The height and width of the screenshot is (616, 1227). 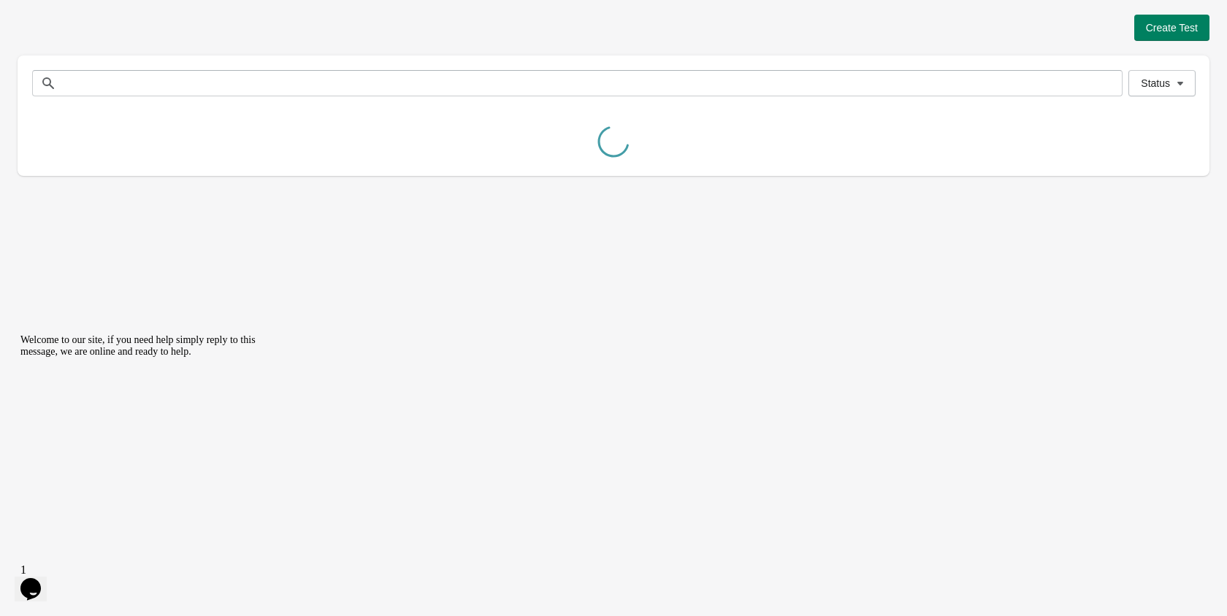 What do you see at coordinates (123, 17) in the screenshot?
I see `span: Welcome to our site, if you need help simply reply to this message, we are online and ready to help.` at bounding box center [123, 17].